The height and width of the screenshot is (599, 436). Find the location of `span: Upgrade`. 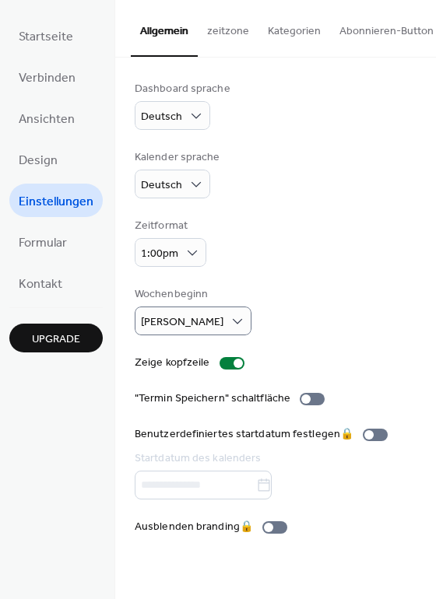

span: Upgrade is located at coordinates (56, 339).